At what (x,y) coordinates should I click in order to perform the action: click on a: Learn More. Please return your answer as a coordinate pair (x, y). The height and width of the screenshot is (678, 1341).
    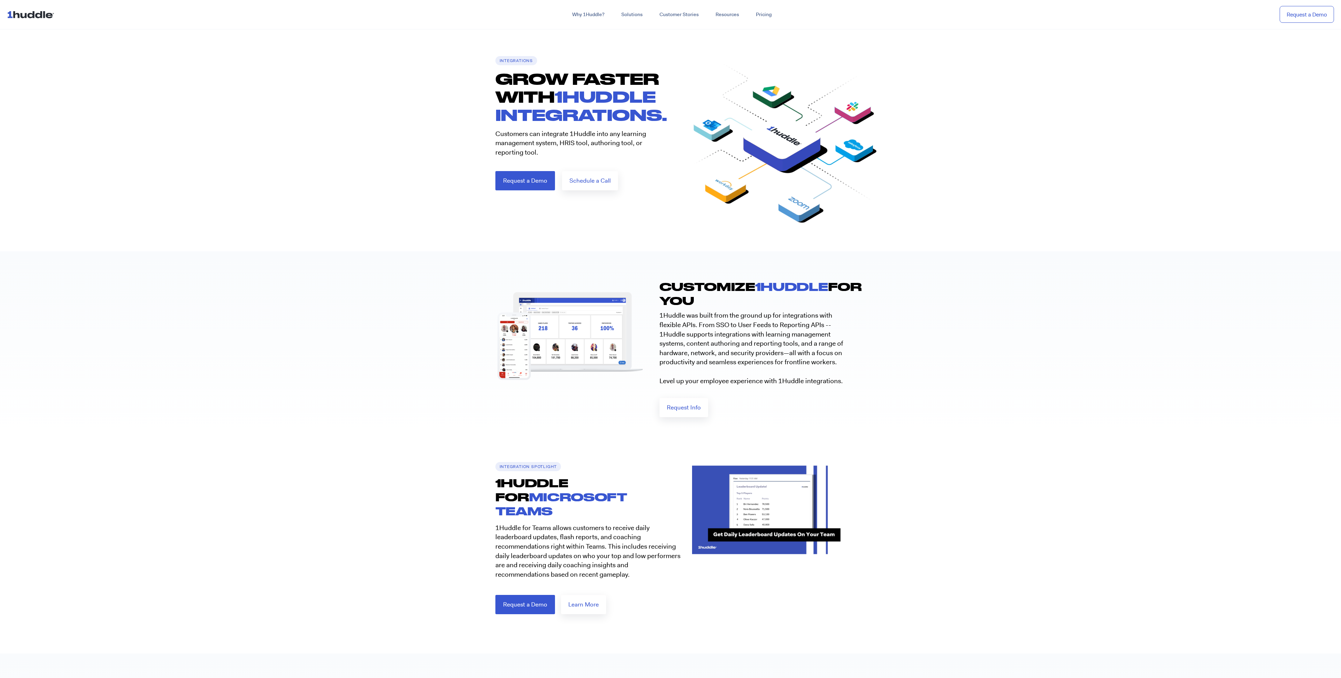
    Looking at the image, I should click on (583, 604).